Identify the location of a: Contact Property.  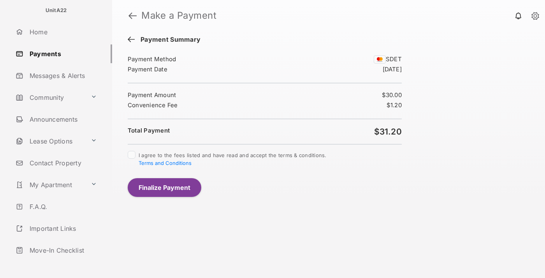
(62, 163).